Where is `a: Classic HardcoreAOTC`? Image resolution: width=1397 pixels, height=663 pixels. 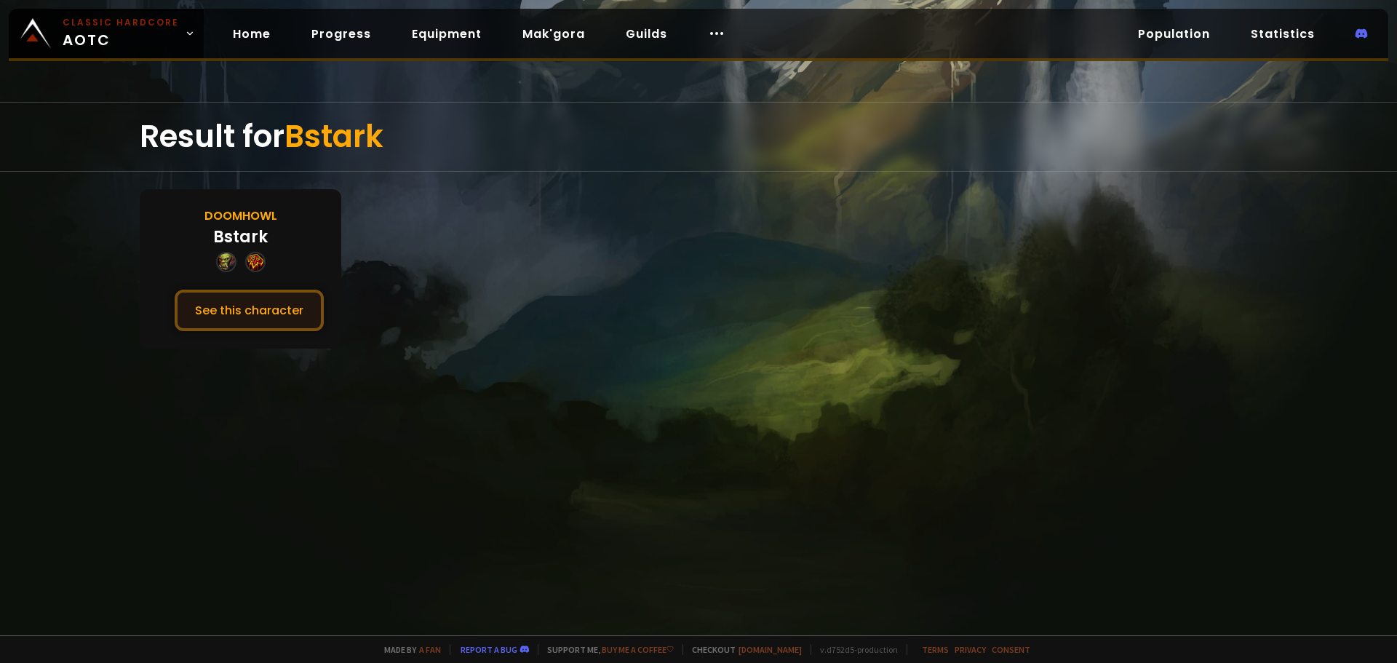
a: Classic HardcoreAOTC is located at coordinates (106, 33).